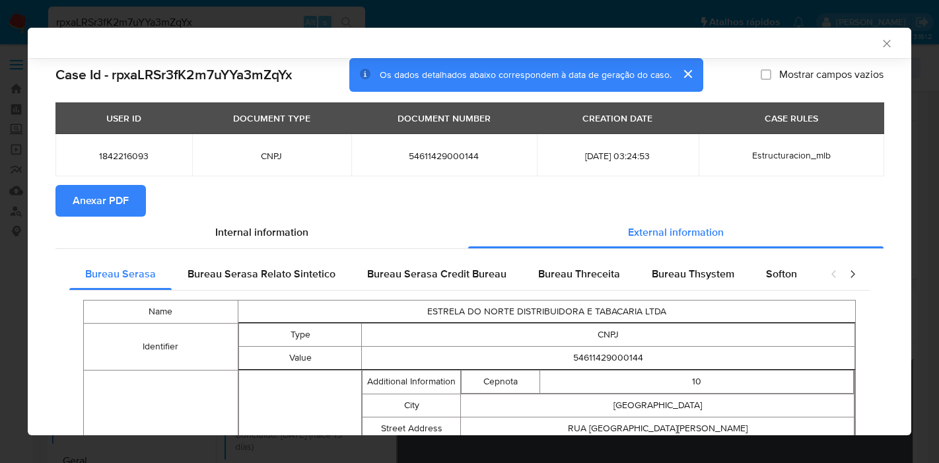 This screenshot has height=463, width=939. Describe the element at coordinates (123, 156) in the screenshot. I see `span: 1842216093` at that location.